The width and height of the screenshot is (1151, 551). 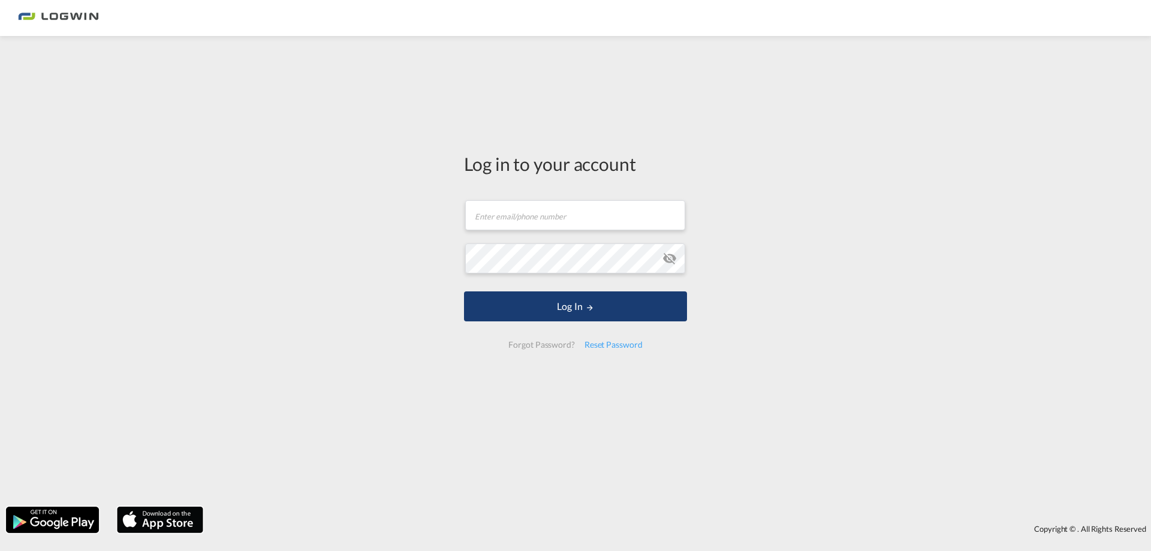 I want to click on div: Copyright © . All Rights Reserved, so click(x=680, y=529).